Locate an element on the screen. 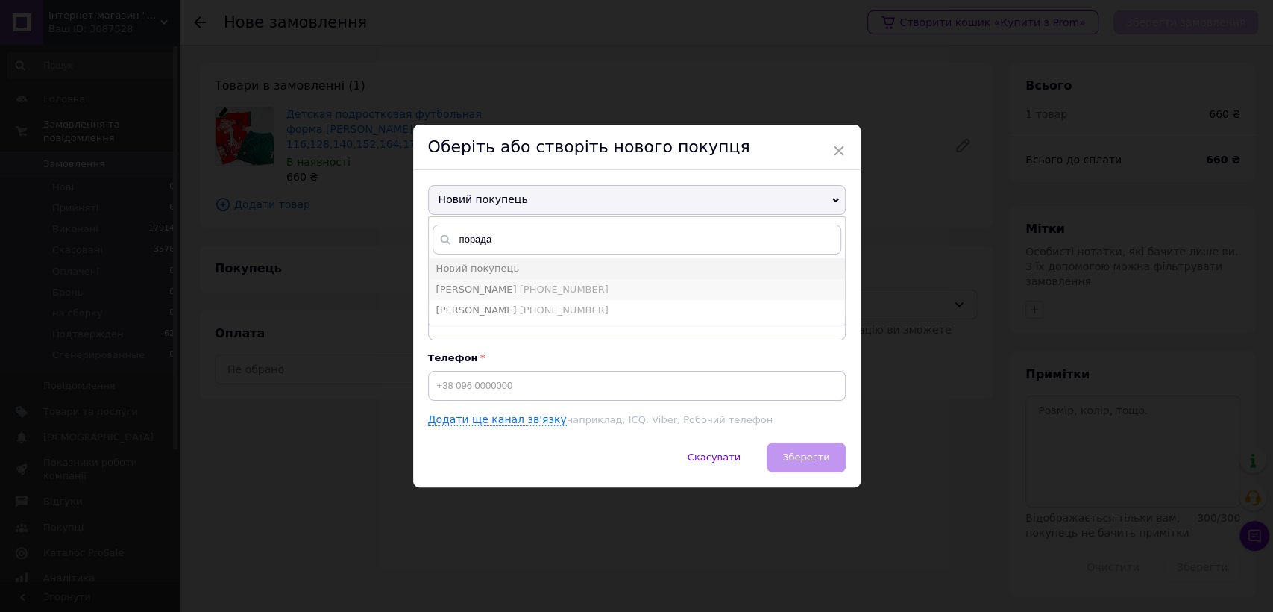 The height and width of the screenshot is (612, 1273). p: Телефон is located at coordinates (637, 357).